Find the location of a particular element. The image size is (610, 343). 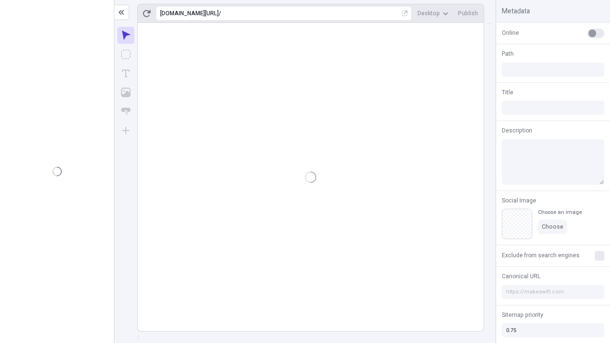

span: Exclude from search engines is located at coordinates (541, 255).